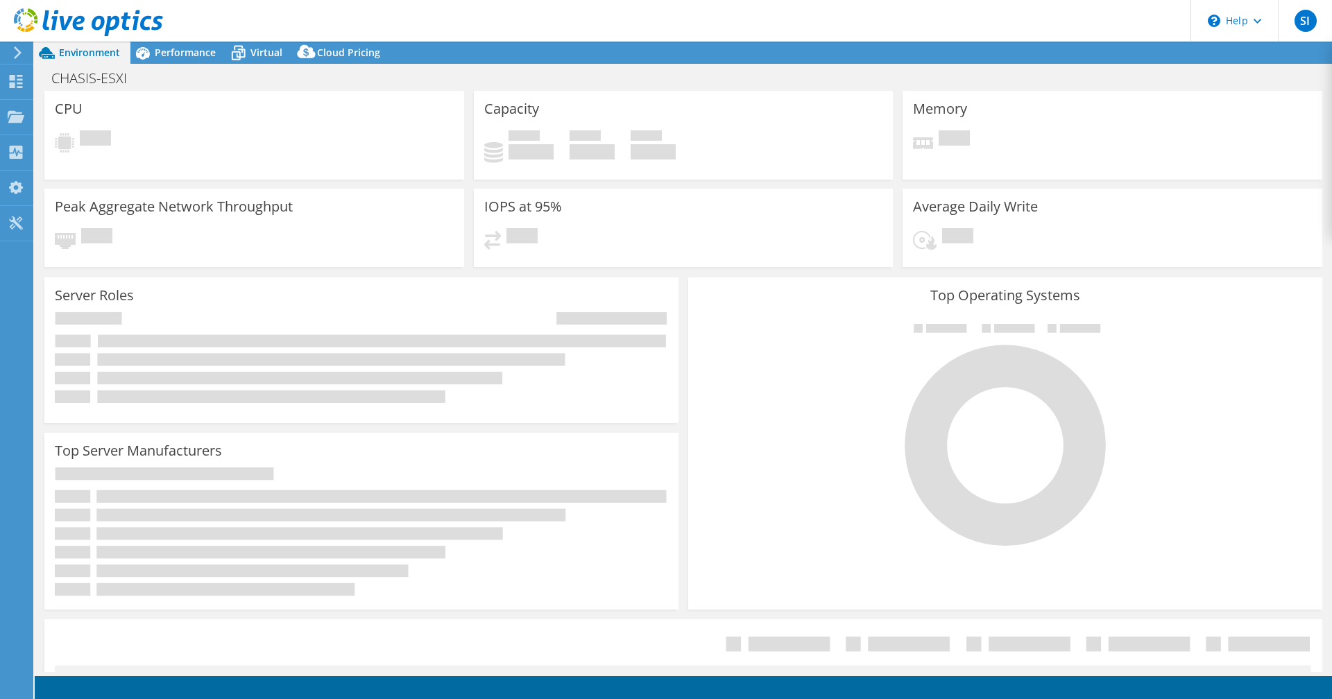 This screenshot has height=699, width=1332. Describe the element at coordinates (89, 52) in the screenshot. I see `span: Environment` at that location.